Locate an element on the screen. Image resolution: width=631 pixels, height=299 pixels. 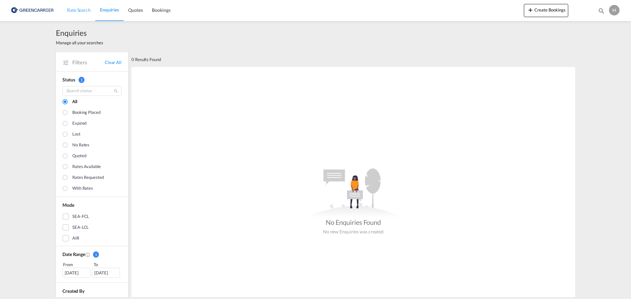
div: No Enquiries Found is located at coordinates (353, 222).